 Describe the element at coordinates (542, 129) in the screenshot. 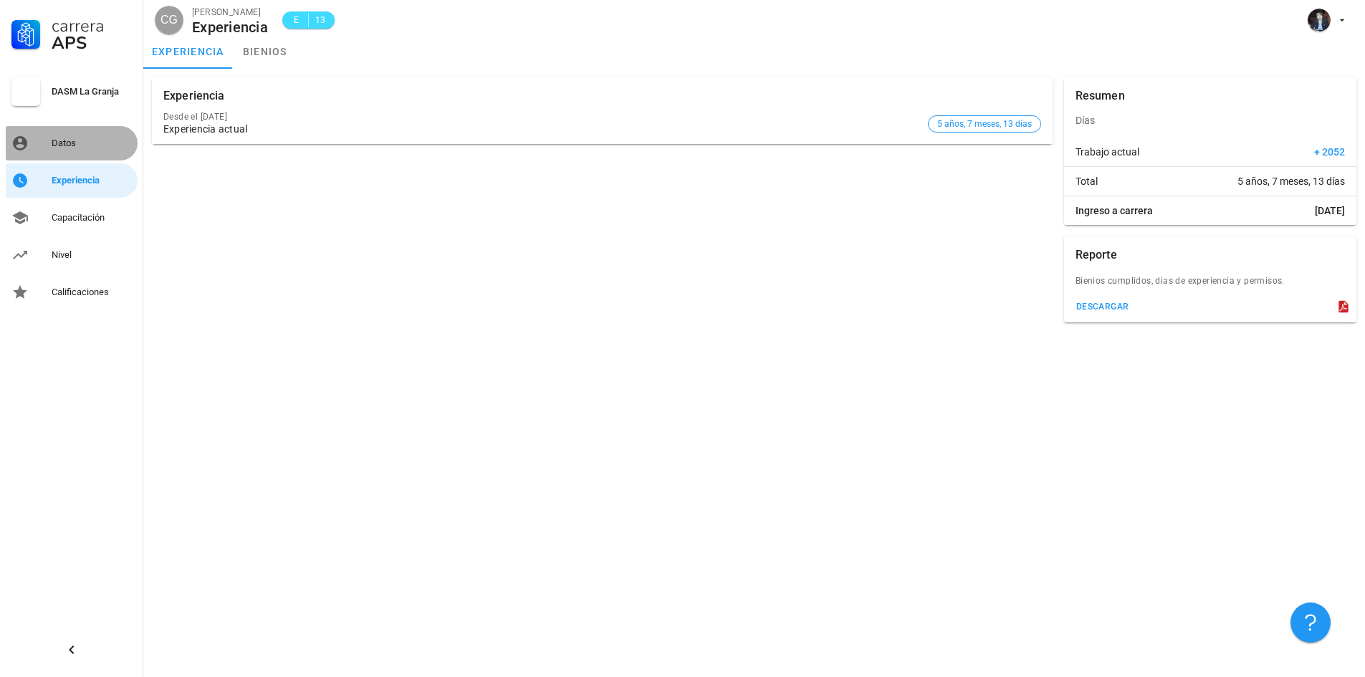

I see `div: Experiencia actual` at that location.